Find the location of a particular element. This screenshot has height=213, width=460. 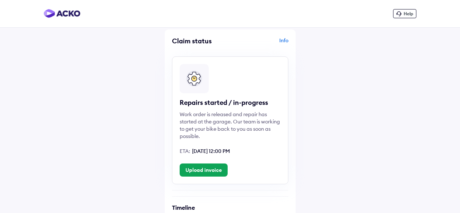

h6: Timeline is located at coordinates (230, 207).